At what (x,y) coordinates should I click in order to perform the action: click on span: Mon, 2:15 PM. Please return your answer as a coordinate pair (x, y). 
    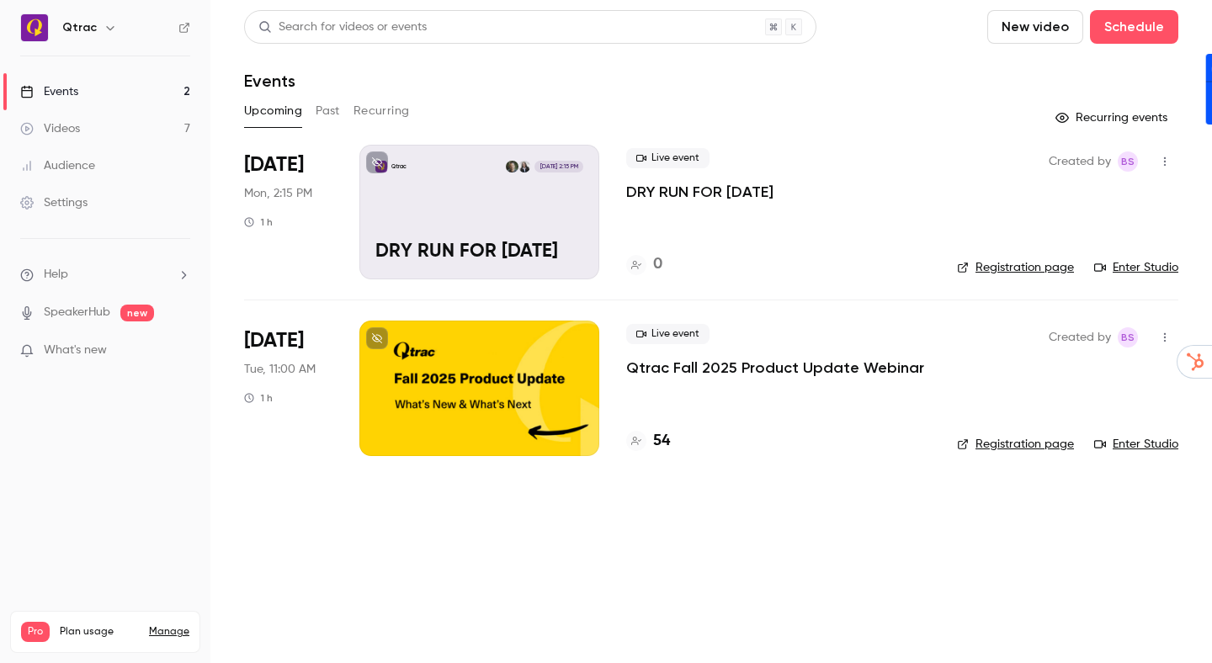
    Looking at the image, I should click on (278, 194).